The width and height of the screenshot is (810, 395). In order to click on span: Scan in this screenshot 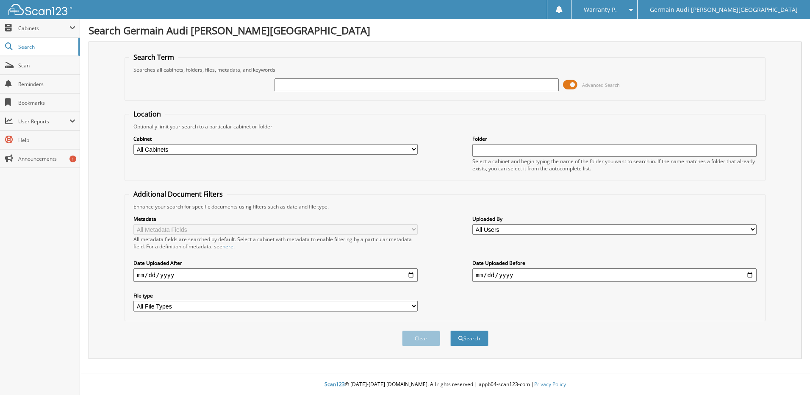, I will do `click(47, 65)`.